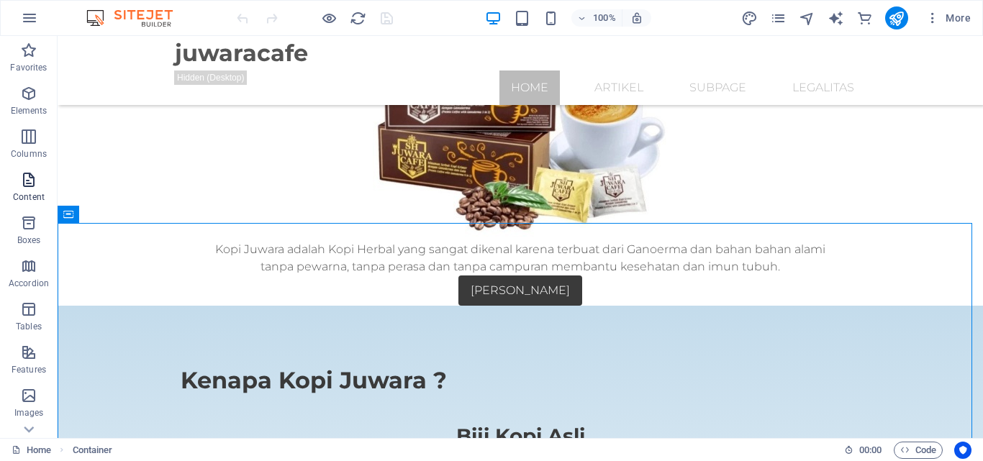 The width and height of the screenshot is (983, 461). What do you see at coordinates (749, 18) in the screenshot?
I see `i: Design (Ctrl+Alt+Y)` at bounding box center [749, 18].